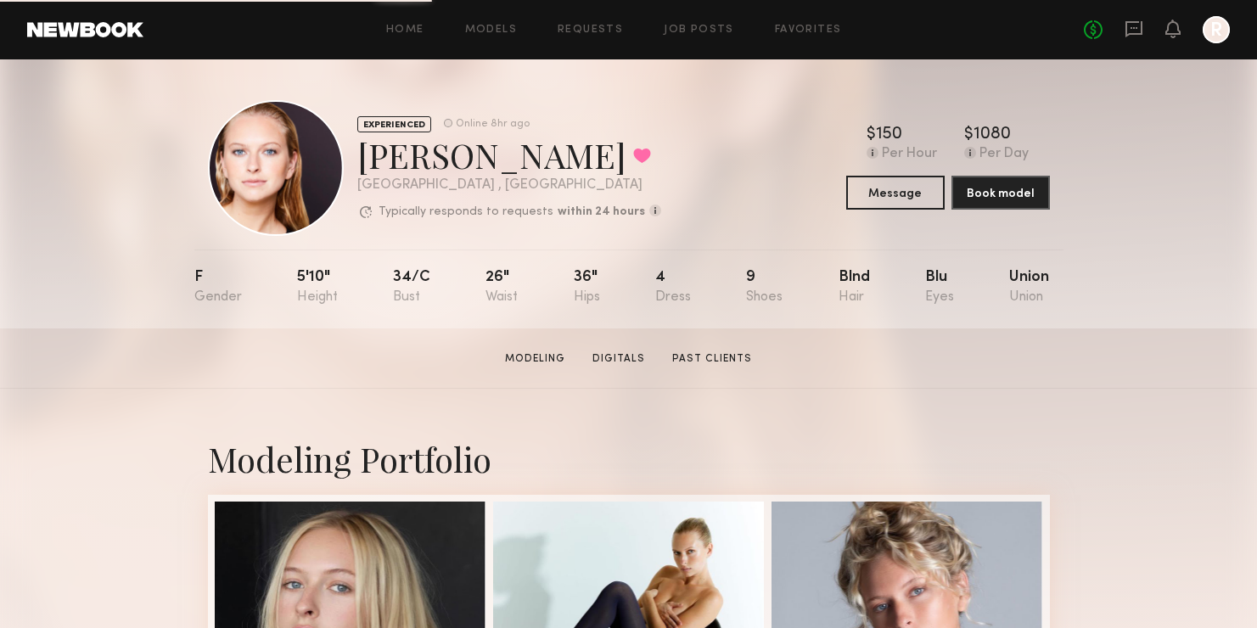  What do you see at coordinates (317, 287) in the screenshot?
I see `div: 5'10"` at bounding box center [317, 287].